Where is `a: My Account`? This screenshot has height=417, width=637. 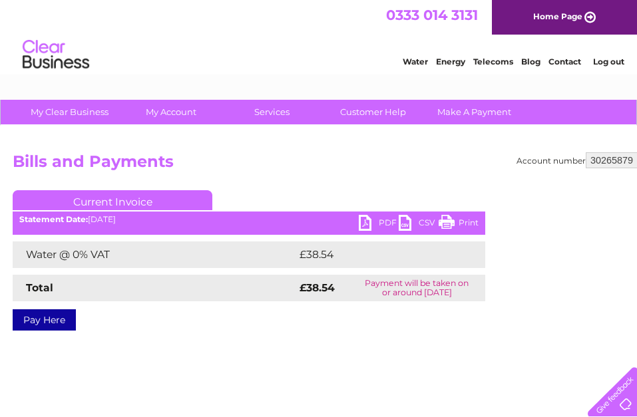
a: My Account is located at coordinates (170, 112).